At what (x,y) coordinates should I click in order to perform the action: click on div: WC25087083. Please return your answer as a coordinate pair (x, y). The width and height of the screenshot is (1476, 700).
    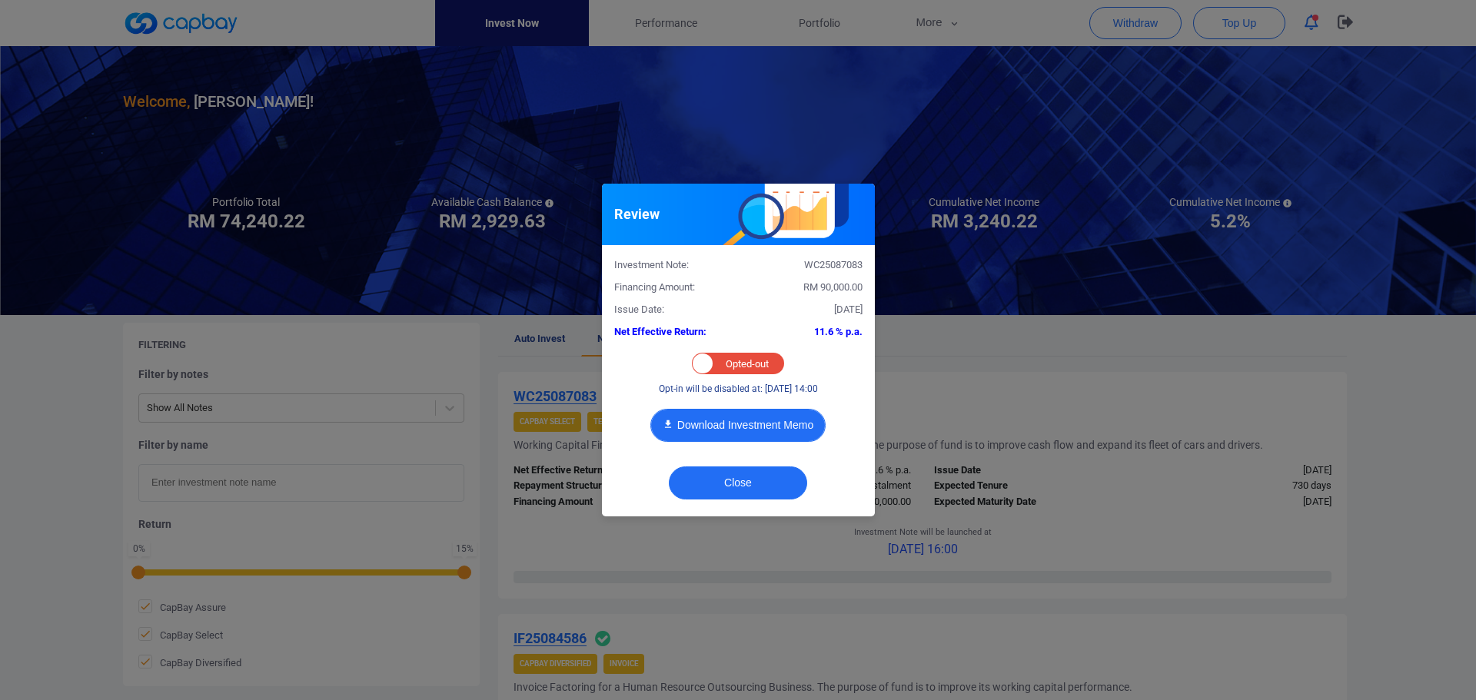
    Looking at the image, I should click on (806, 265).